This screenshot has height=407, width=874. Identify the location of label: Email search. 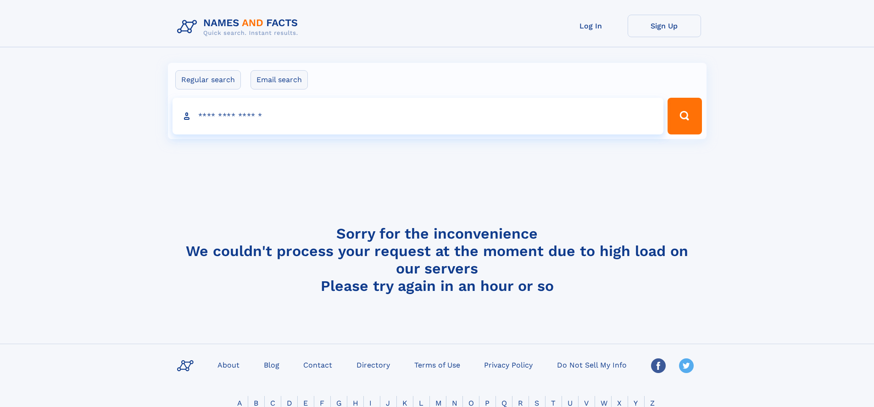
(279, 80).